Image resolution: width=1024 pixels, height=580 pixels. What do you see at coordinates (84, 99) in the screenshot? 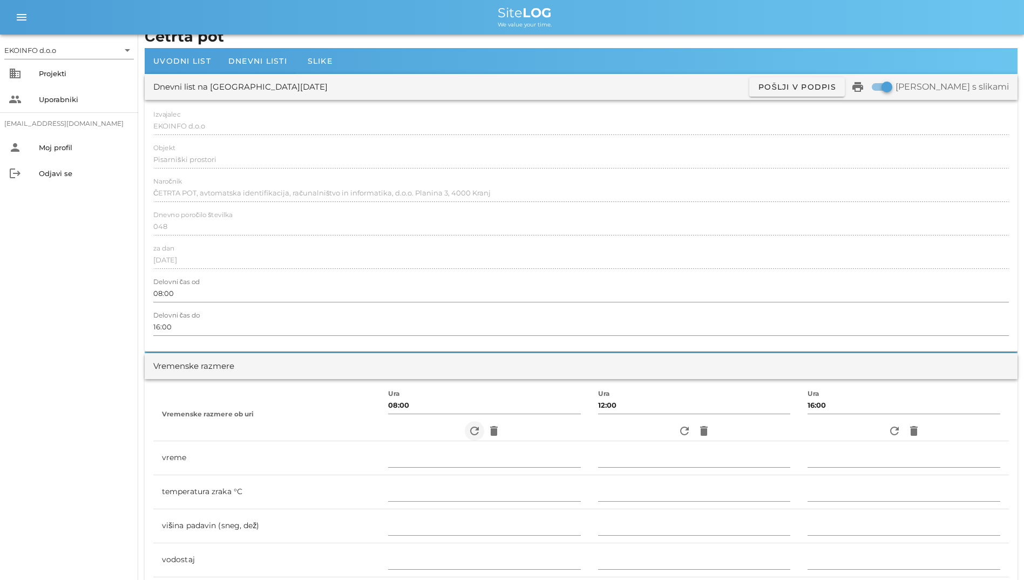
I see `div: Uporabniki` at bounding box center [84, 99].